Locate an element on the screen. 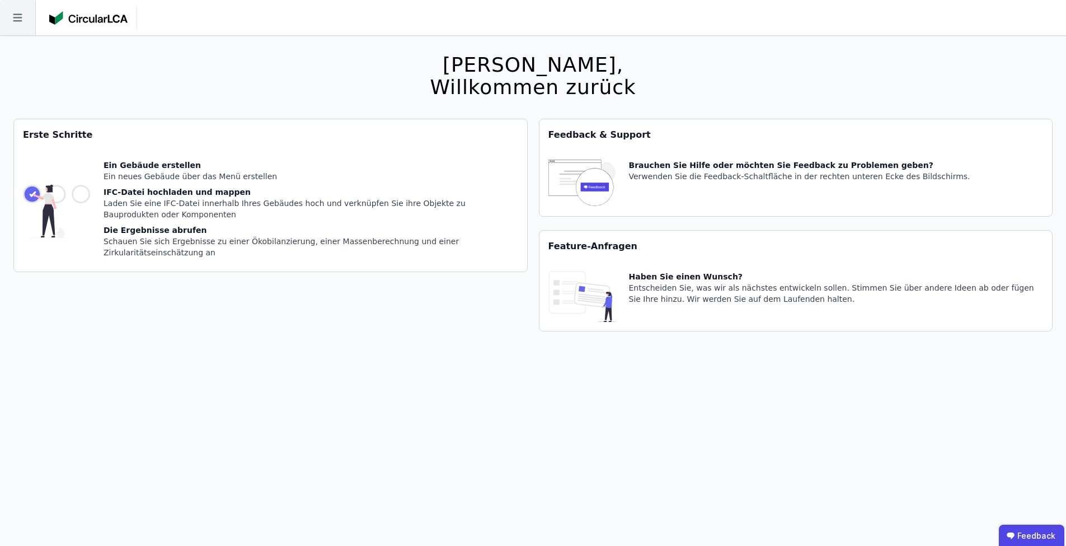 Image resolution: width=1066 pixels, height=546 pixels. img: getting_started_tile-DrF_GRSv.svg is located at coordinates (57, 211).